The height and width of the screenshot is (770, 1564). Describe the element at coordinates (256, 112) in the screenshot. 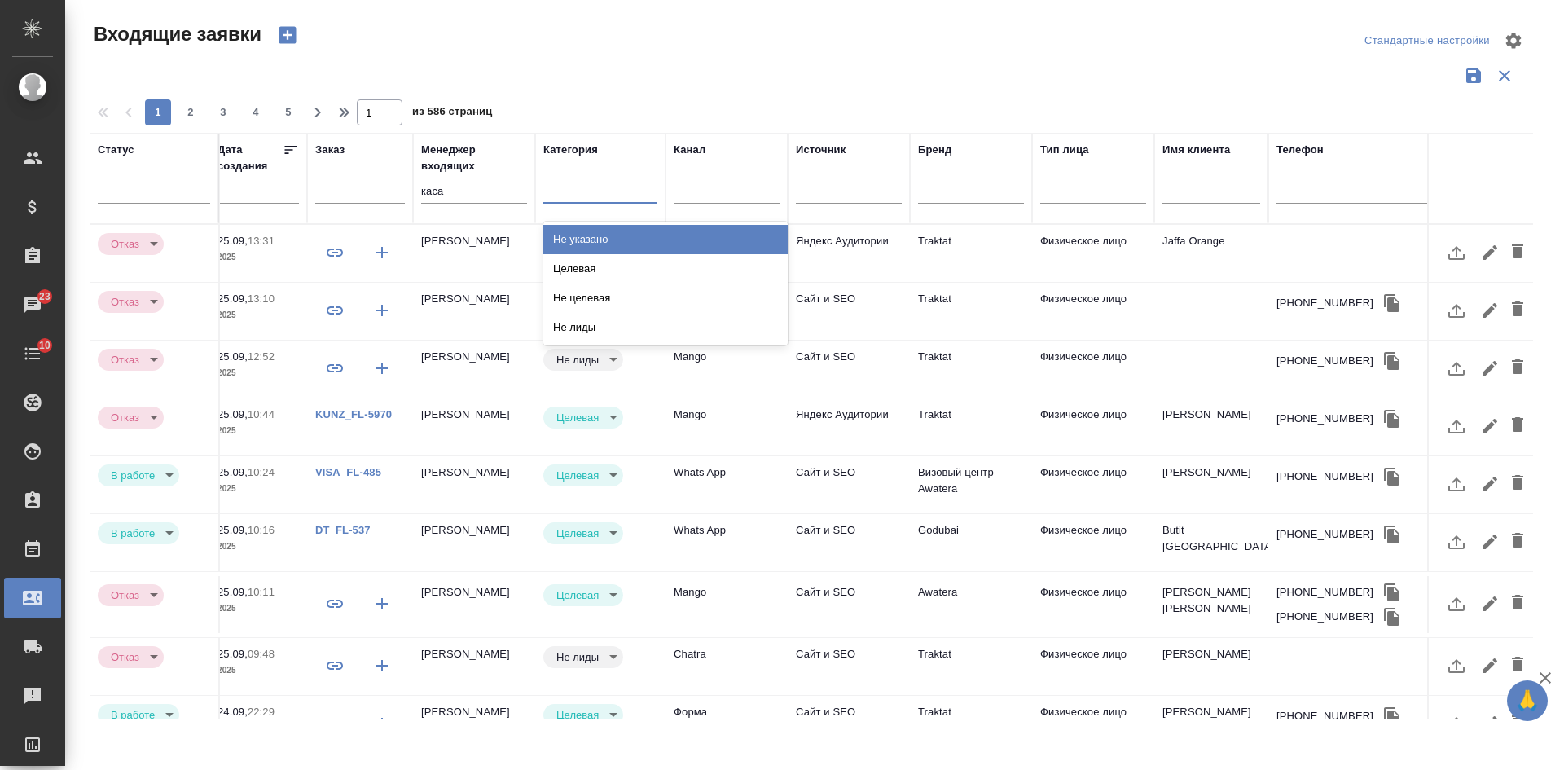

I see `button: 4` at that location.